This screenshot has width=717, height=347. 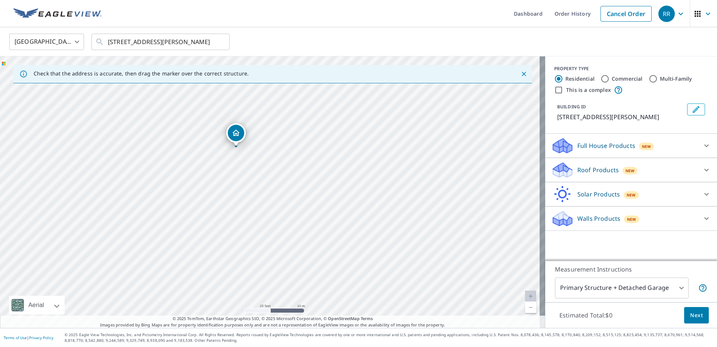 I want to click on a: Terms, so click(x=367, y=318).